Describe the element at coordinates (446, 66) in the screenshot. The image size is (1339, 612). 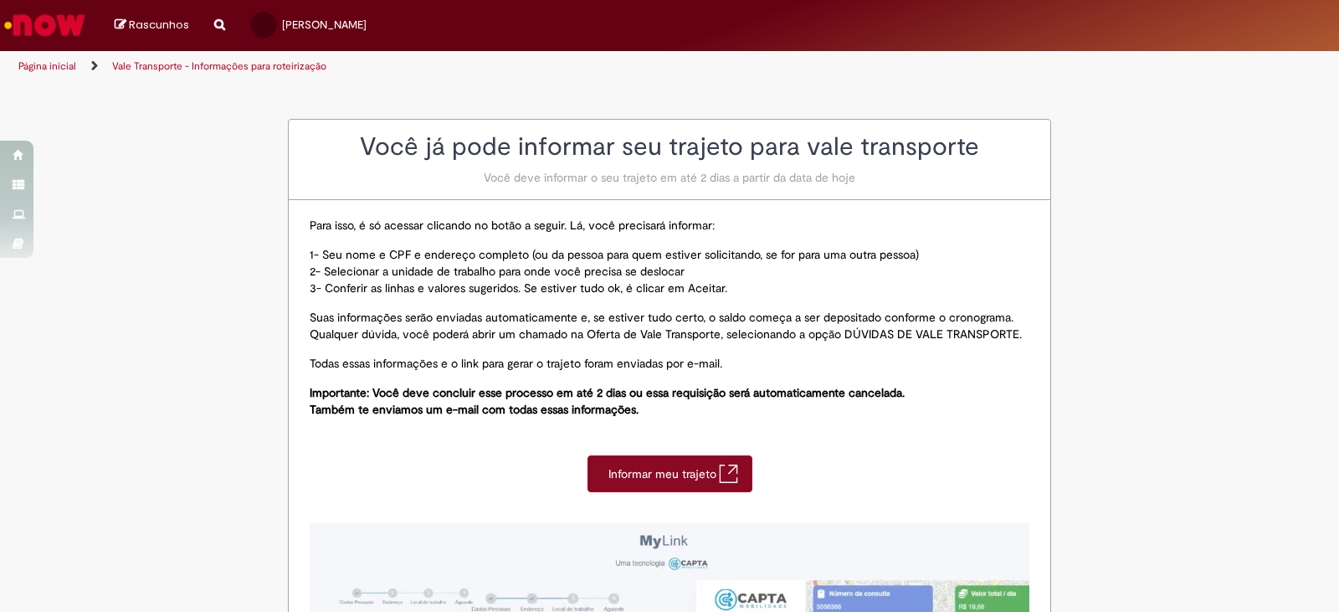
I see `ul: Trilhas de página` at that location.